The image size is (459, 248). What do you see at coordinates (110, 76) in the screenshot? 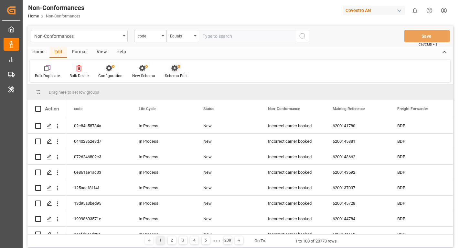
I see `div: Configuration` at bounding box center [110, 76].